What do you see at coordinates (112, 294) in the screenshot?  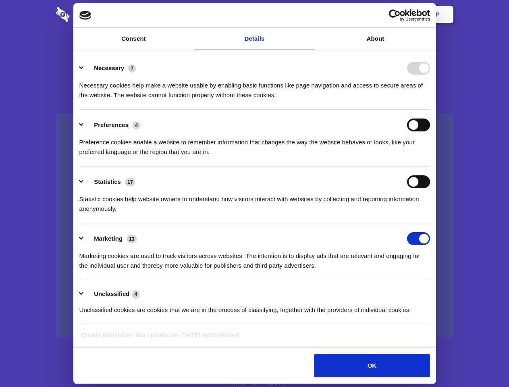 I see `button: Unclassified (4)` at bounding box center [112, 294].